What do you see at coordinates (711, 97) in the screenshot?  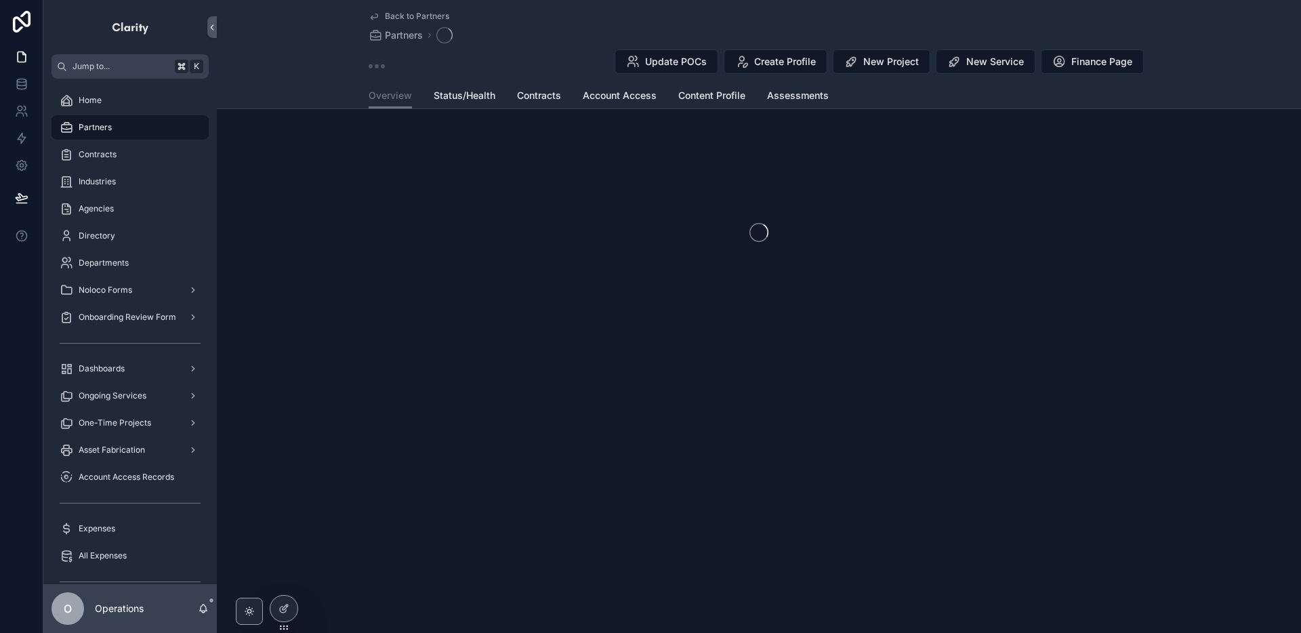 I see `a: Content Profile` at bounding box center [711, 97].